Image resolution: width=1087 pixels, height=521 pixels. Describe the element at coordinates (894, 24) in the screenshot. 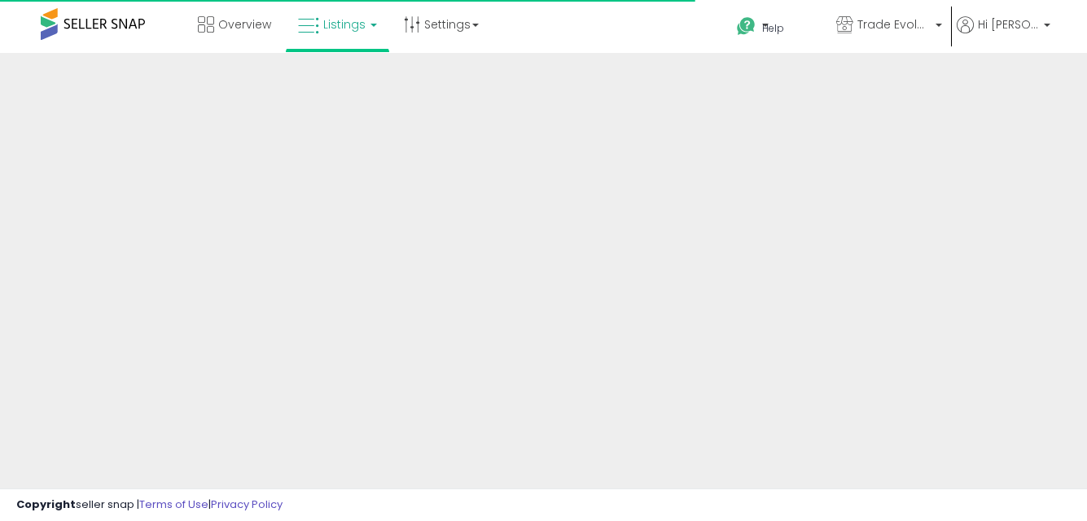

I see `span: Trade Evolution US` at that location.